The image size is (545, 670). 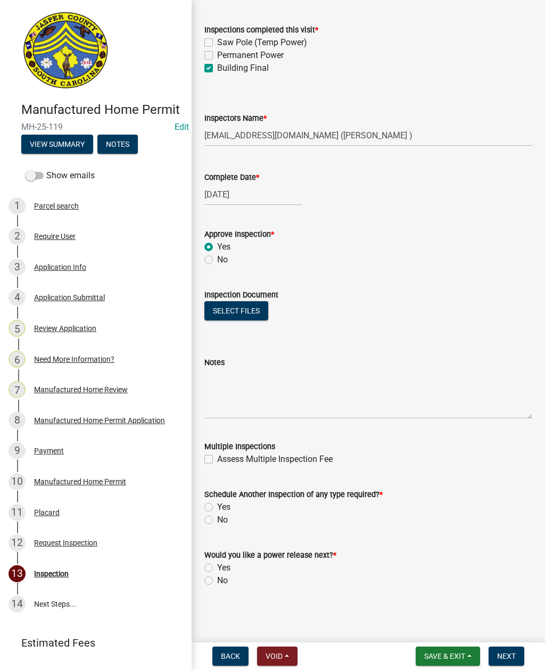 What do you see at coordinates (214, 363) in the screenshot?
I see `label: Notes` at bounding box center [214, 363].